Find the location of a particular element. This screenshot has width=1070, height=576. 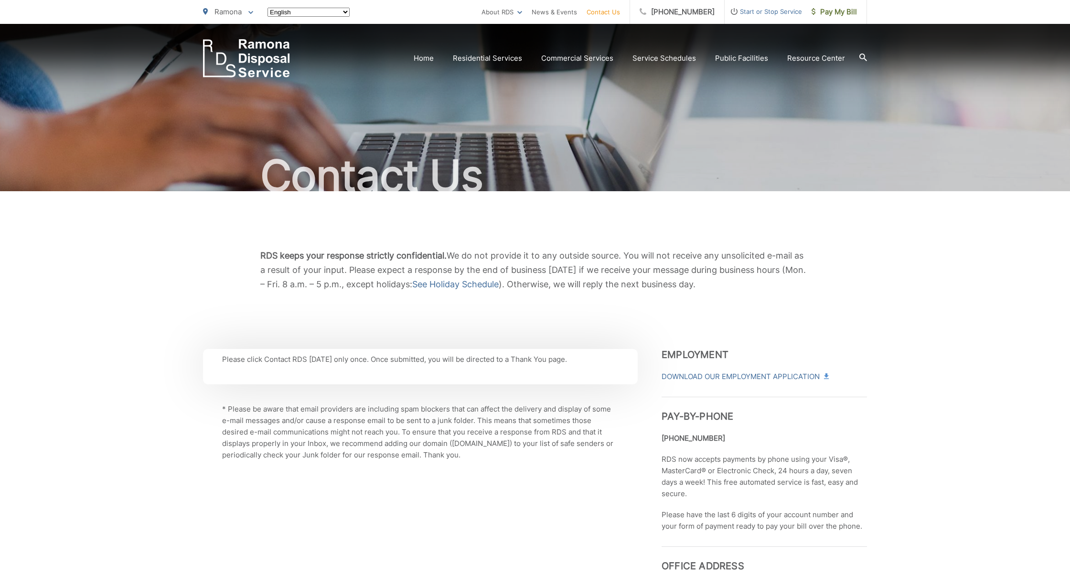

h3: Employment is located at coordinates (765, 355).